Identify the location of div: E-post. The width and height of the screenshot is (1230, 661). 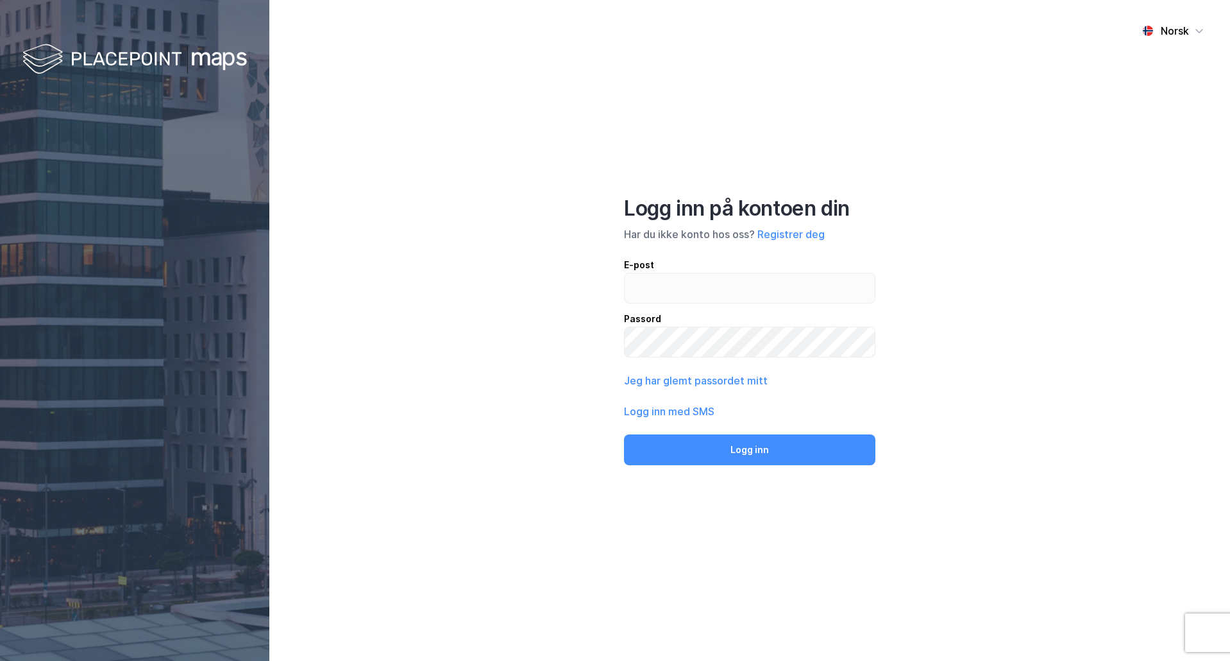
(750, 265).